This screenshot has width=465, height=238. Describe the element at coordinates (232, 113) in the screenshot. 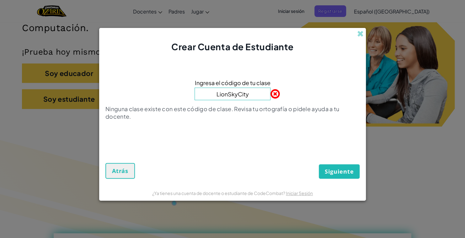

I see `p: Ninguna clase existe con este código de clase. Revisa tu ortografía o pidele ayuda a tu docente.` at that location.